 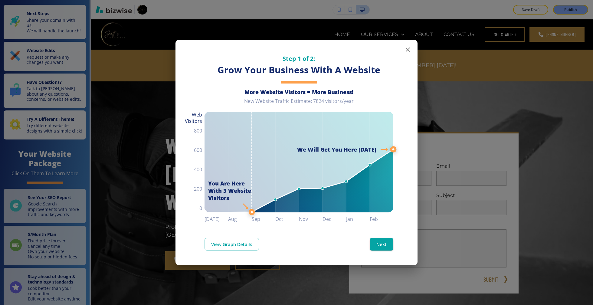 What do you see at coordinates (287, 219) in the screenshot?
I see `h6: Oct` at bounding box center [287, 219].